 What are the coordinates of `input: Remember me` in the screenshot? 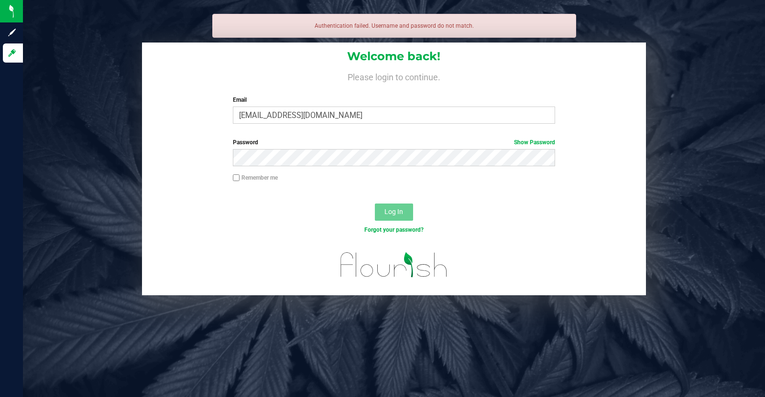 It's located at (236, 178).